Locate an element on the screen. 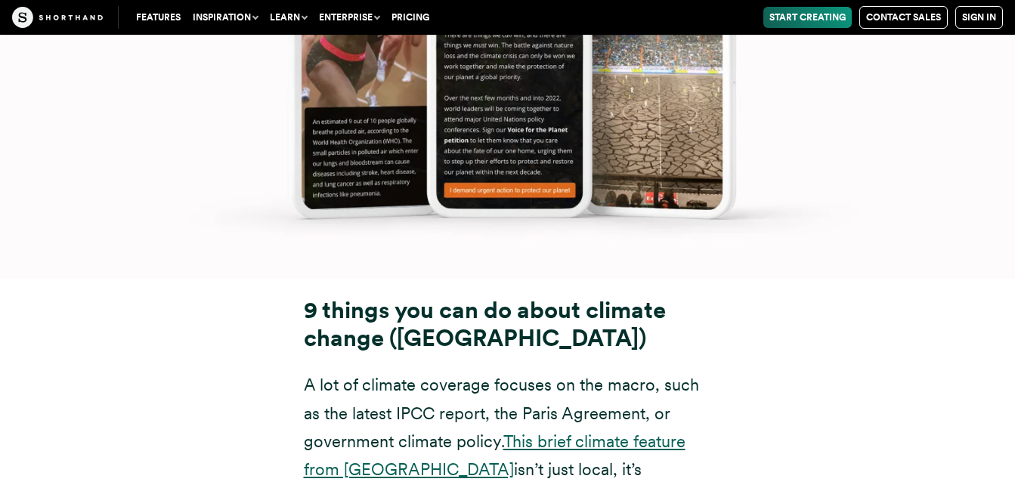  img: The Craft is located at coordinates (57, 17).